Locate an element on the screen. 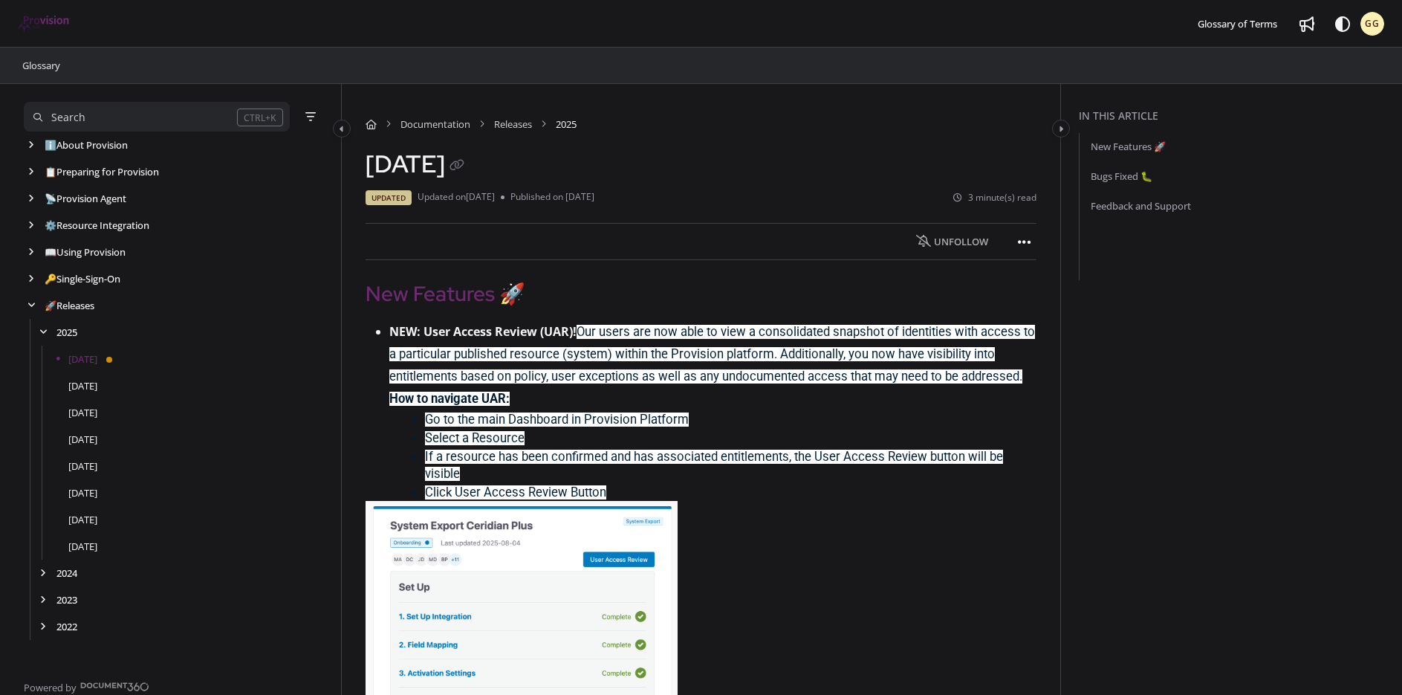 This screenshot has width=1402, height=695. a: Preparing for Provision is located at coordinates (102, 172).